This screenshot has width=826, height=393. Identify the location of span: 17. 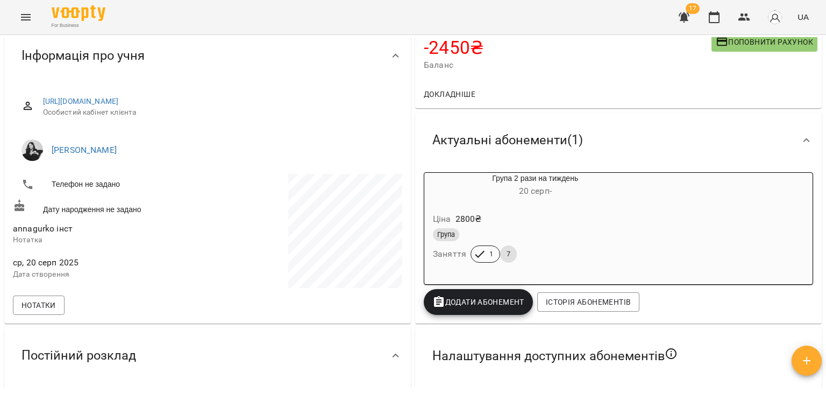
(693, 9).